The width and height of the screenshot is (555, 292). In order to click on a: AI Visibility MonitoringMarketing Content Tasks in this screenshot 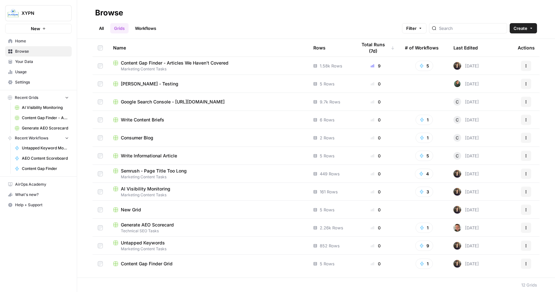, I will do `click(208, 192)`.